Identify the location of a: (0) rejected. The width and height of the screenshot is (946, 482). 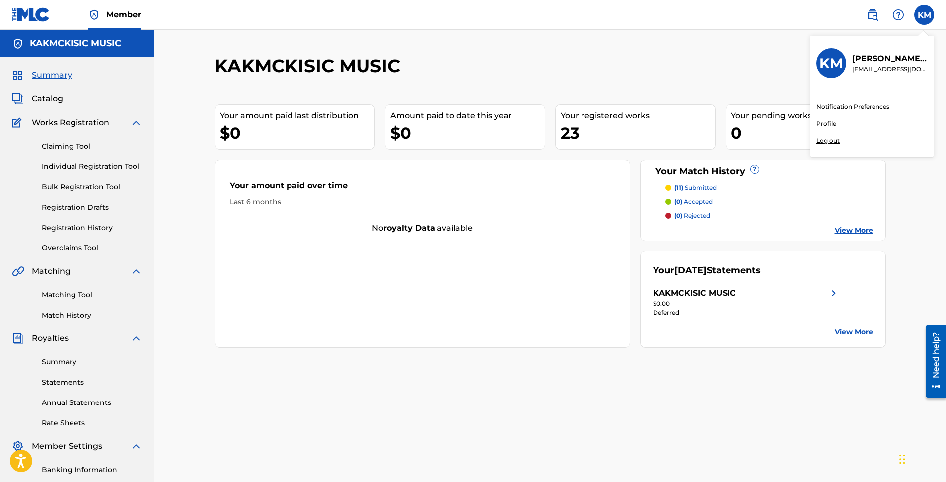
(770, 216).